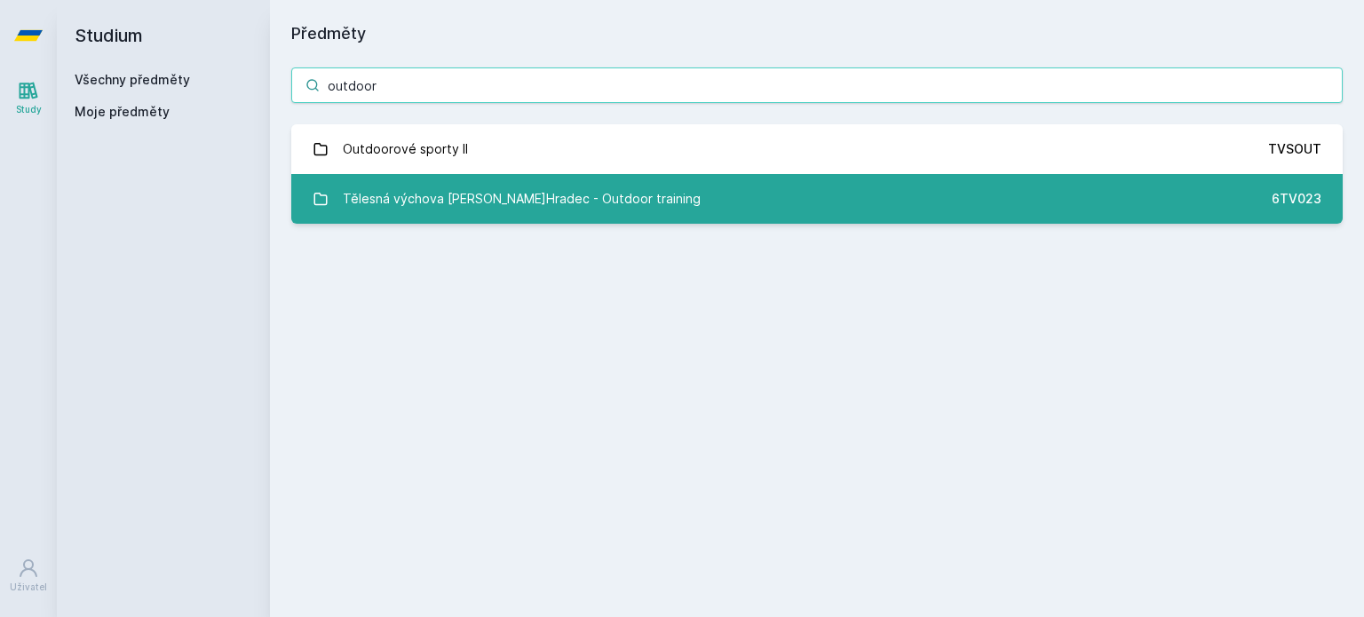 The width and height of the screenshot is (1364, 617). Describe the element at coordinates (122, 112) in the screenshot. I see `span: Moje předměty` at that location.